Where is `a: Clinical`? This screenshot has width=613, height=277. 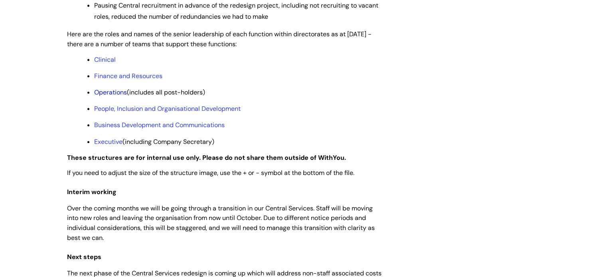
a: Clinical is located at coordinates (105, 59).